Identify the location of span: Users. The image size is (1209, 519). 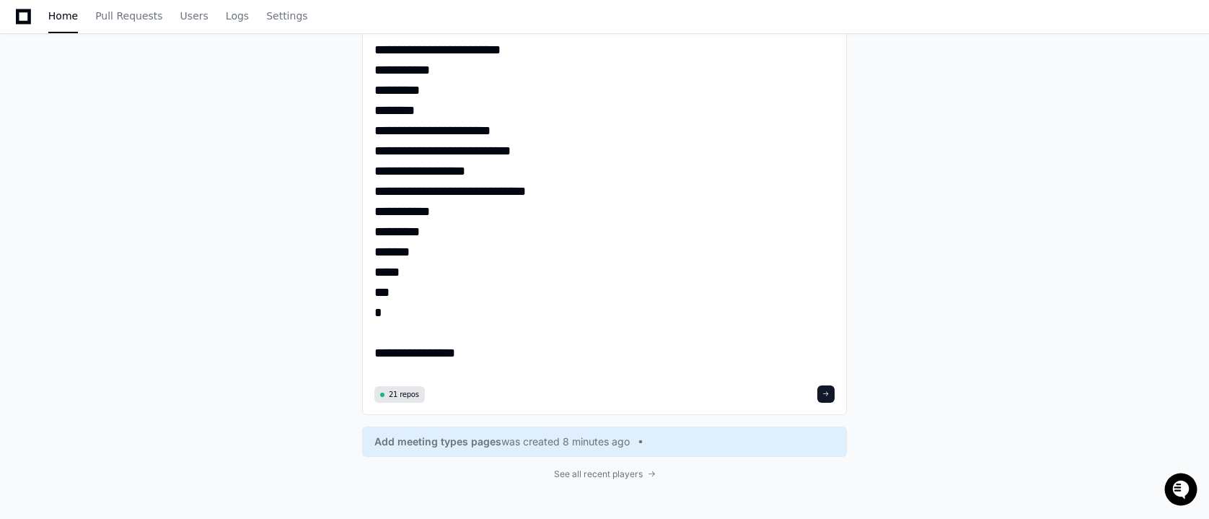
(194, 16).